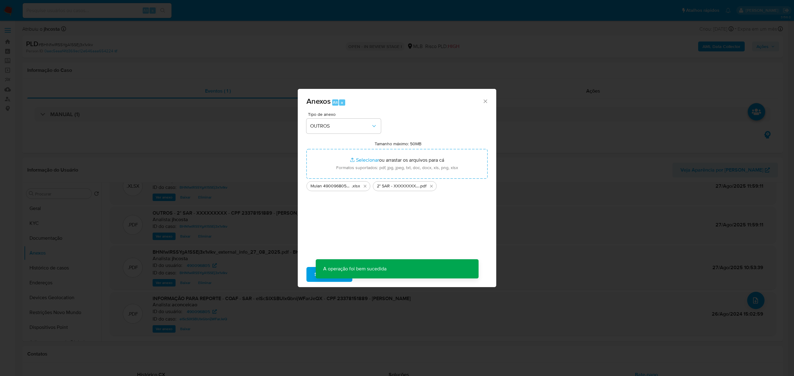 This screenshot has height=376, width=794. I want to click on span: Tipo de anexo, so click(345, 114).